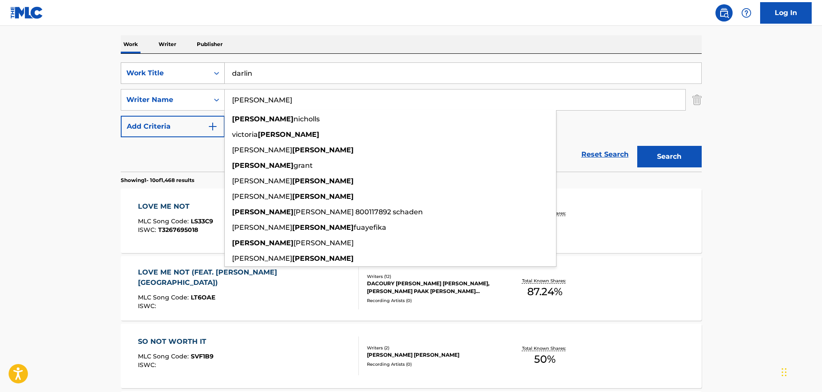  Describe the element at coordinates (203, 297) in the screenshot. I see `span: LT6OAE` at that location.